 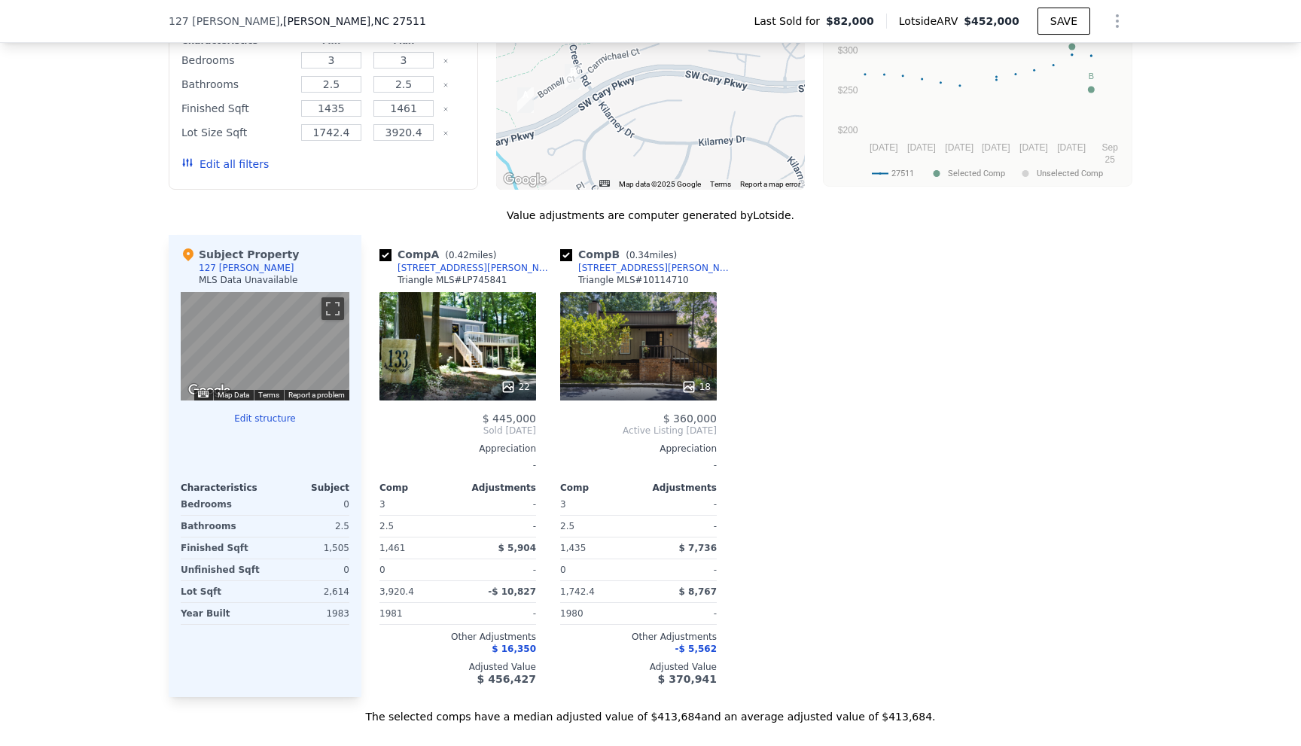 What do you see at coordinates (526, 100) in the screenshot?
I see `div: 133 Bonnell Ct` at bounding box center [526, 100].